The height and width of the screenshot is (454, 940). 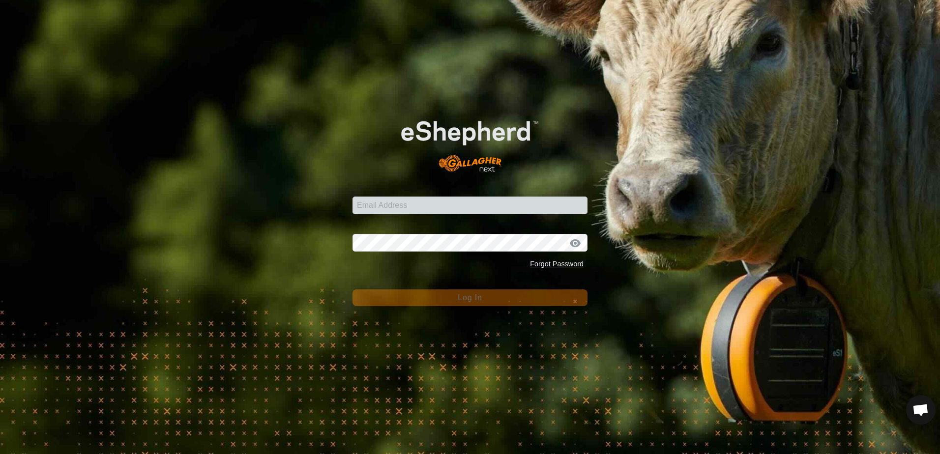 I want to click on img: E-shepherd Logo, so click(x=470, y=141).